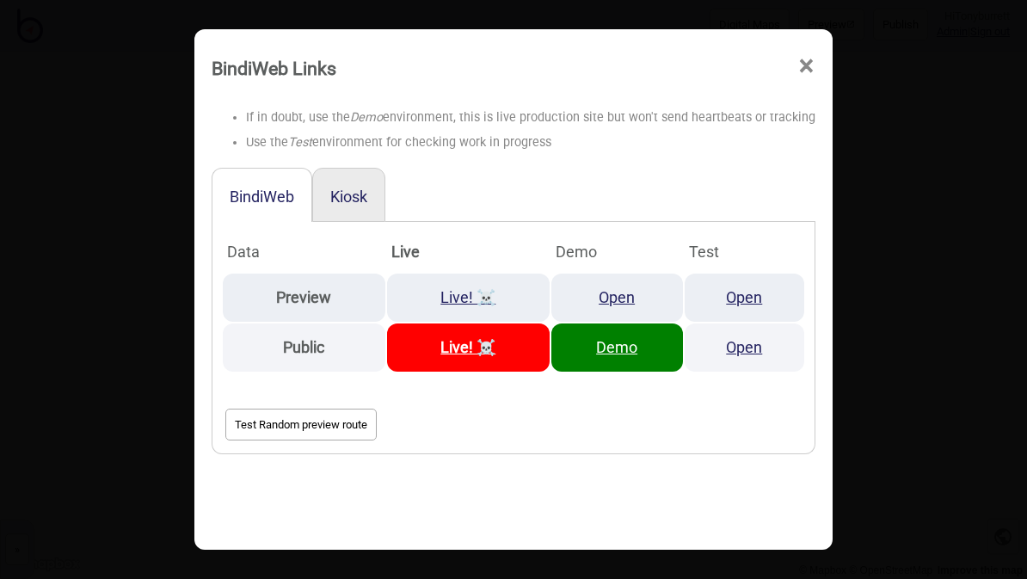 Image resolution: width=1027 pixels, height=579 pixels. I want to click on button: Kiosk, so click(348, 196).